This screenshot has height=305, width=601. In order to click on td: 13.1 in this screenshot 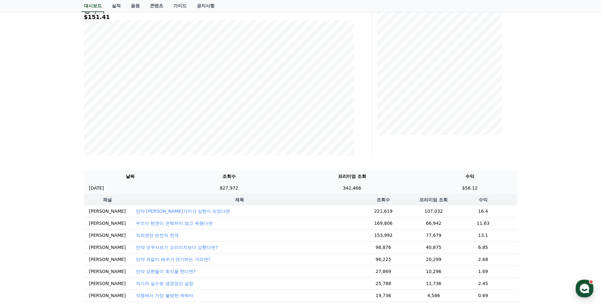, I will do `click(483, 235)`.